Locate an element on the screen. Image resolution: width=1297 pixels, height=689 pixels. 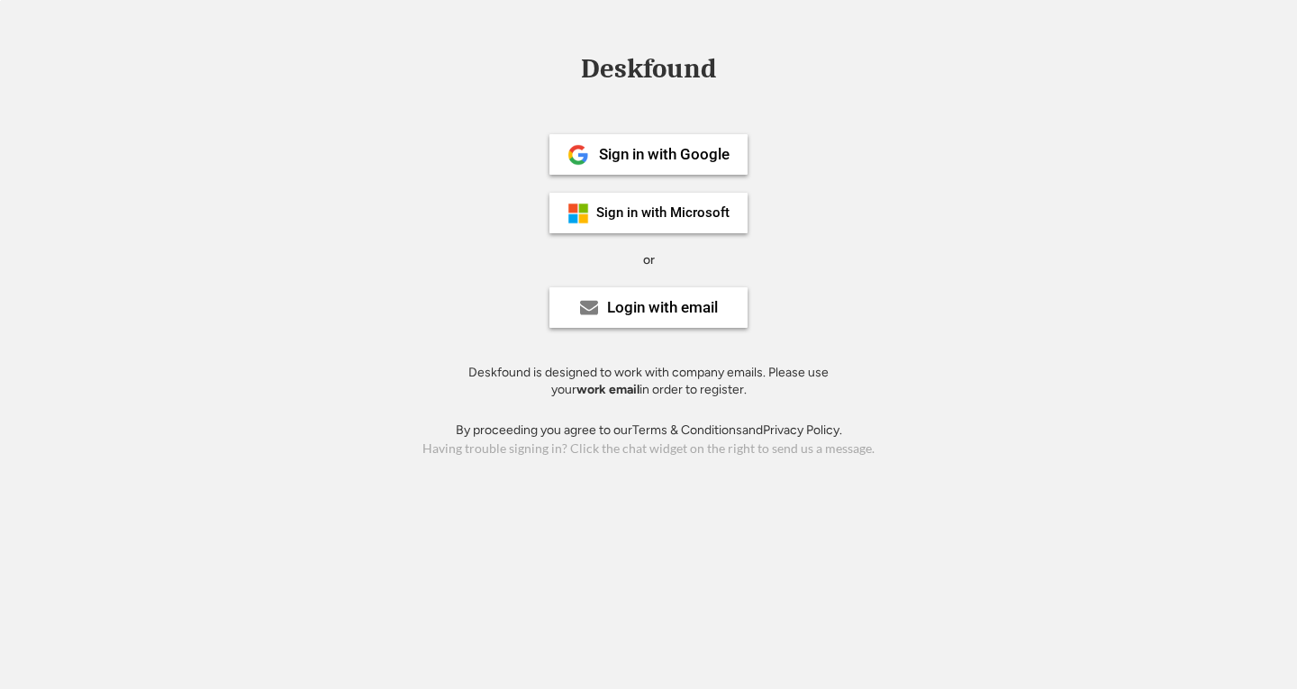
img: 1024px-Google__G__Logo.svg.png is located at coordinates (578, 155).